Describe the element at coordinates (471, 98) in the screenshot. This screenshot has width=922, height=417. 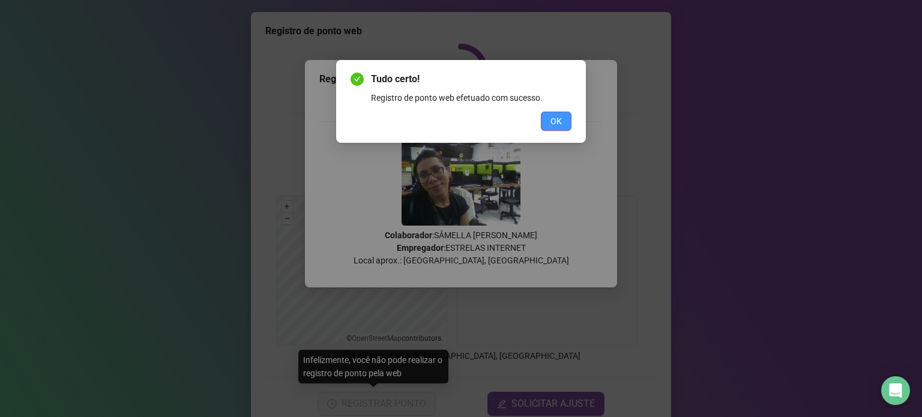
I see `div: Registro de ponto web efetuado com sucesso.` at that location.